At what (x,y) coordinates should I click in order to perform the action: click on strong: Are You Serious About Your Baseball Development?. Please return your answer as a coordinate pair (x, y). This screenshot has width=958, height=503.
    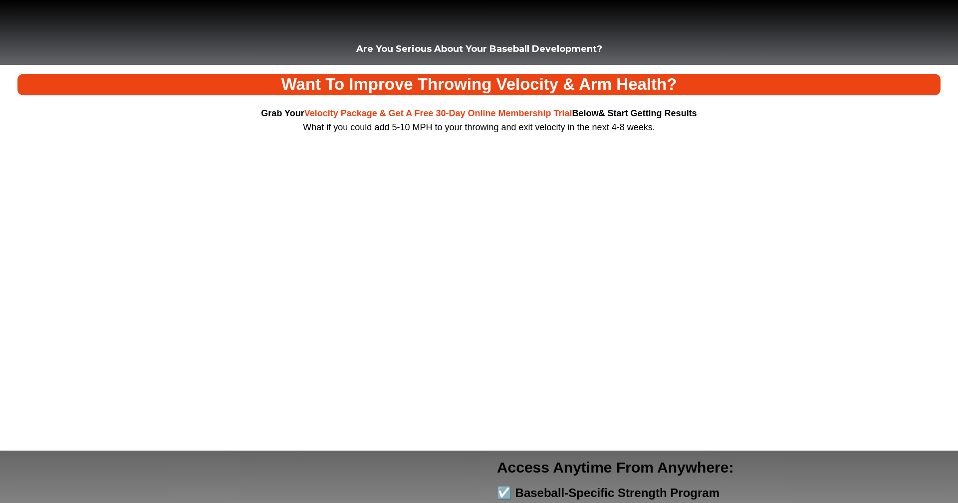
    Looking at the image, I should click on (479, 49).